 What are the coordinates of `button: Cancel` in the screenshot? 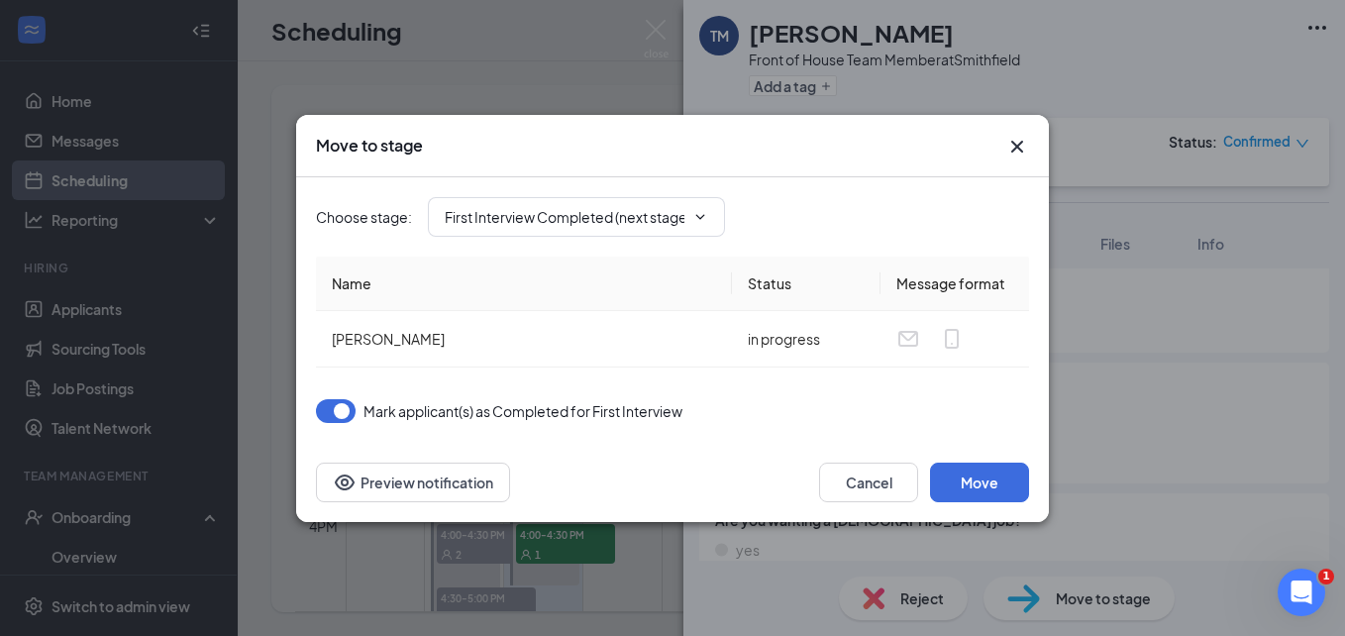 It's located at (868, 482).